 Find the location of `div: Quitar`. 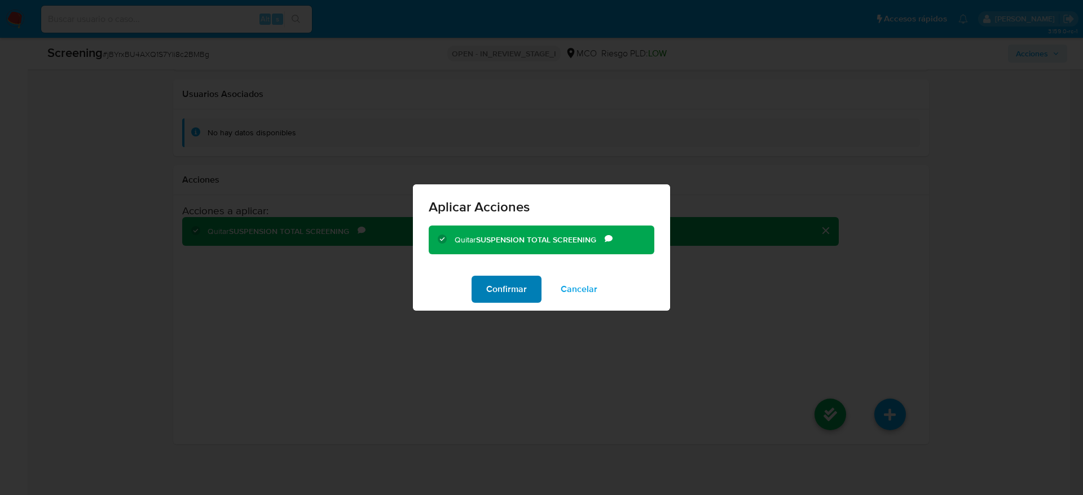

div: Quitar is located at coordinates (530, 240).